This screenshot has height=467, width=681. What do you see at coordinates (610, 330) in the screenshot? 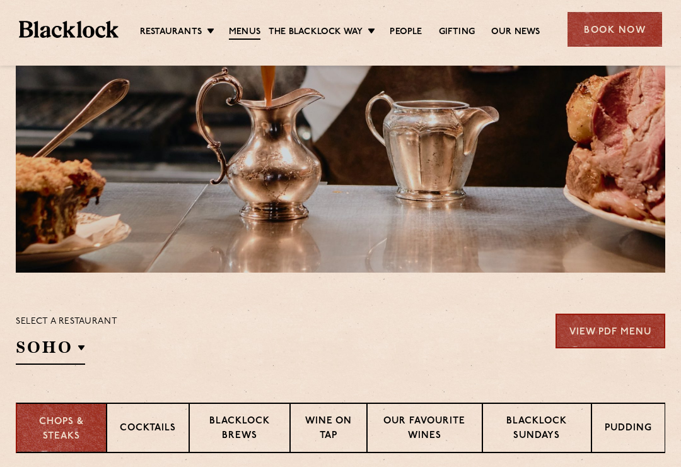
I see `a: View PDF Menu` at bounding box center [610, 330].